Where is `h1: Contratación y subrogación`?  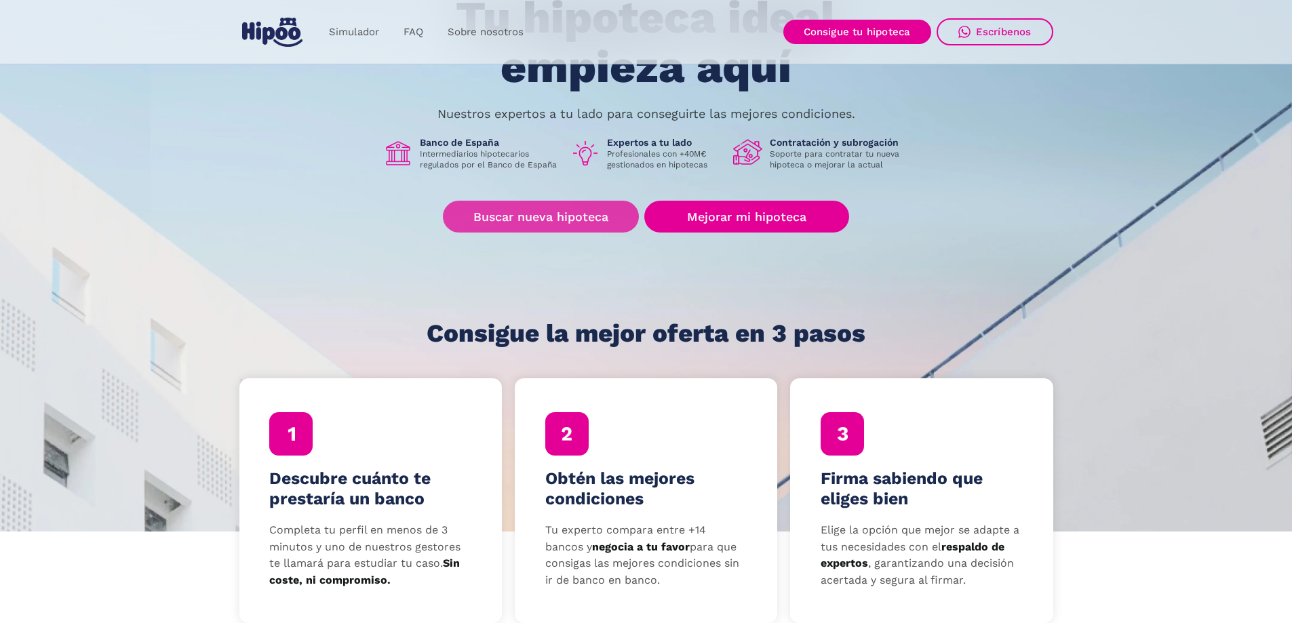 h1: Contratación y subrogación is located at coordinates (840, 142).